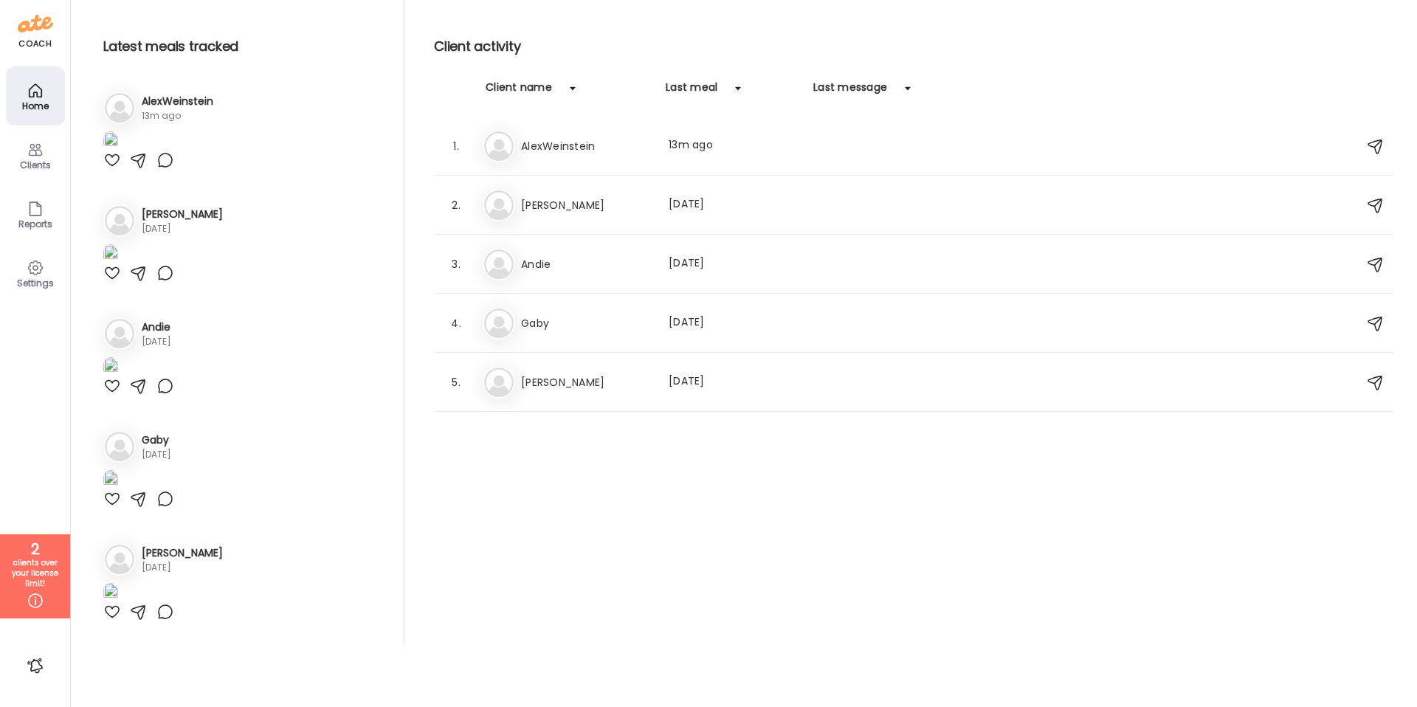 Image resolution: width=1417 pixels, height=707 pixels. I want to click on img: images%2FHdIlQpFWUeMAwMWGmfv2V0ru4KB3%2FAg4PSCLsU7qLmJiRXnD4%2FM5edQ8c03UlTXO9DE5ew_1080, so click(111, 141).